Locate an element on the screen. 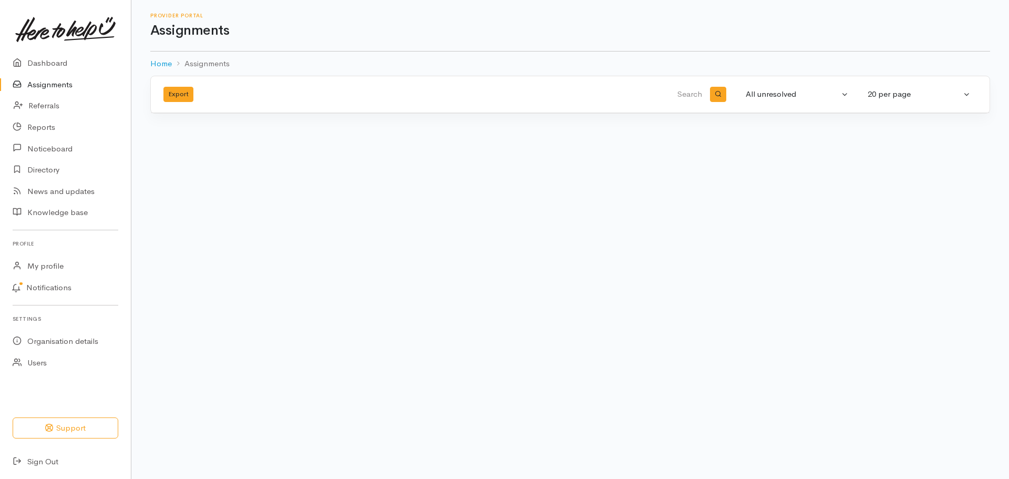 The image size is (1009, 479). div: All unresolved is located at coordinates (792, 94).